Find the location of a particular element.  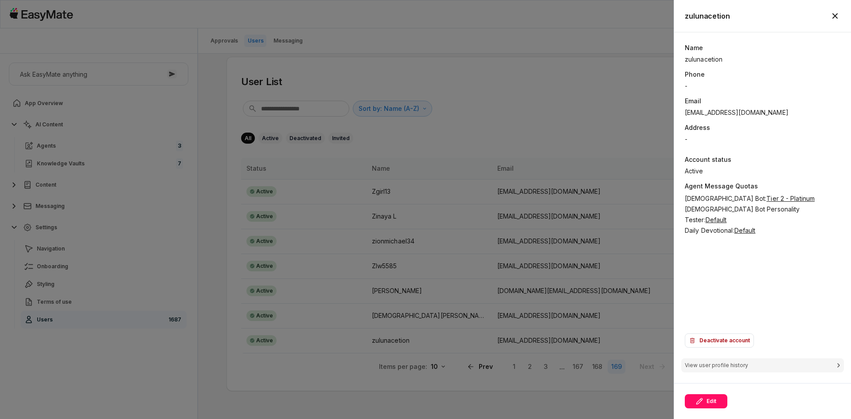

p: Name is located at coordinates (762, 48).